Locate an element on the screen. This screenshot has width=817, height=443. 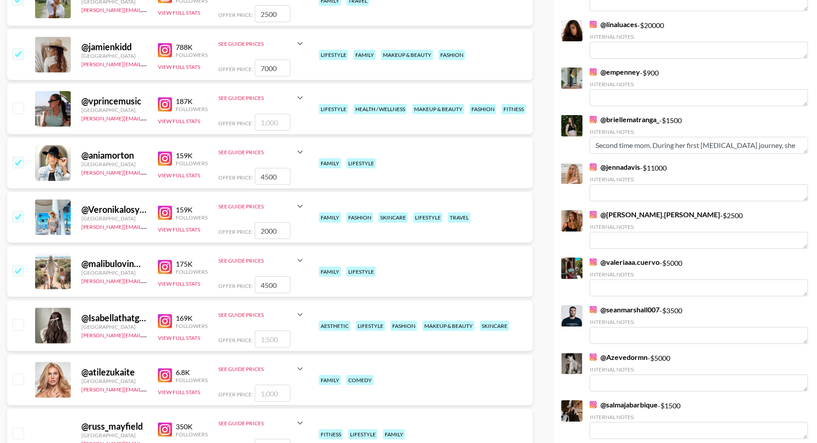
div: @ russ_mayfield is located at coordinates (114, 426).